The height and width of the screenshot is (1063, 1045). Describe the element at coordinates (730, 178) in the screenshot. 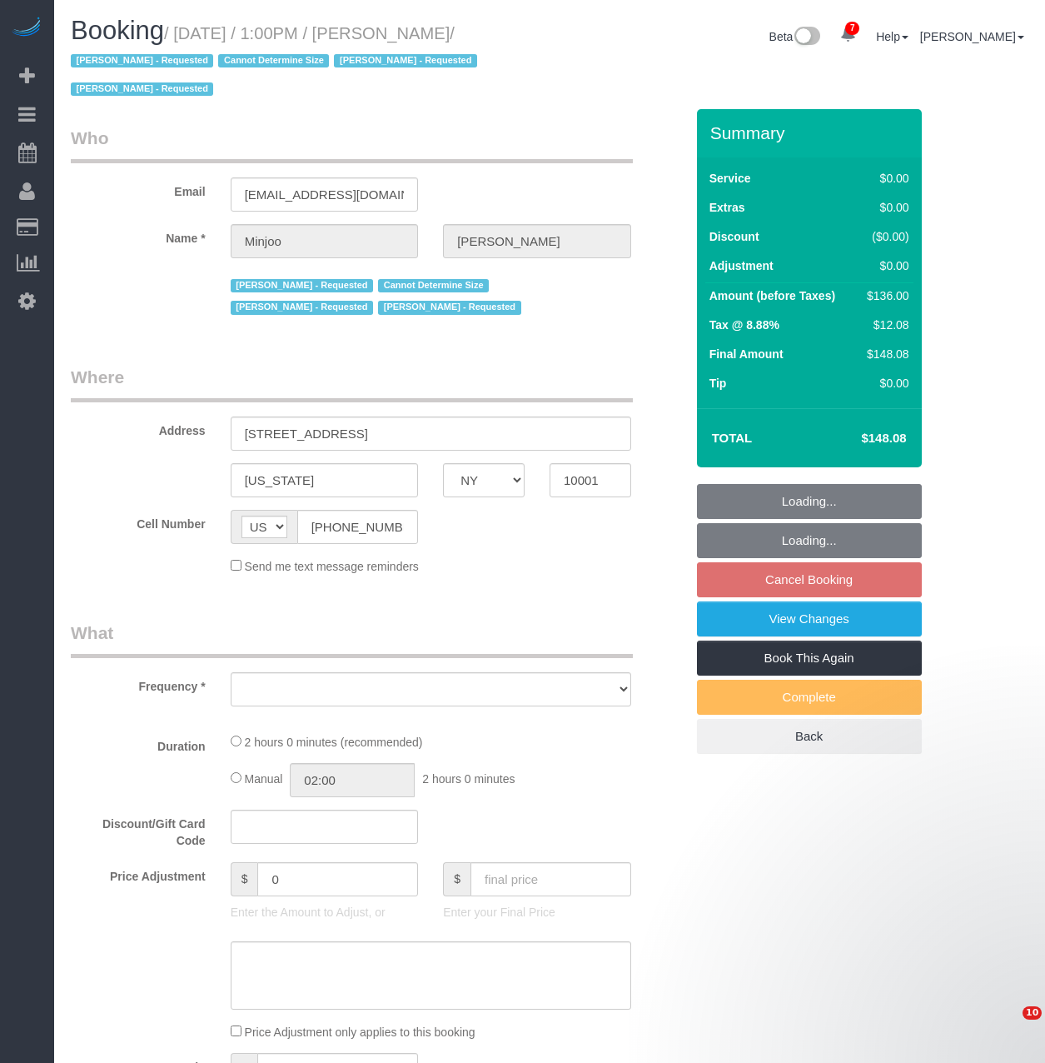

I see `label: Service` at that location.